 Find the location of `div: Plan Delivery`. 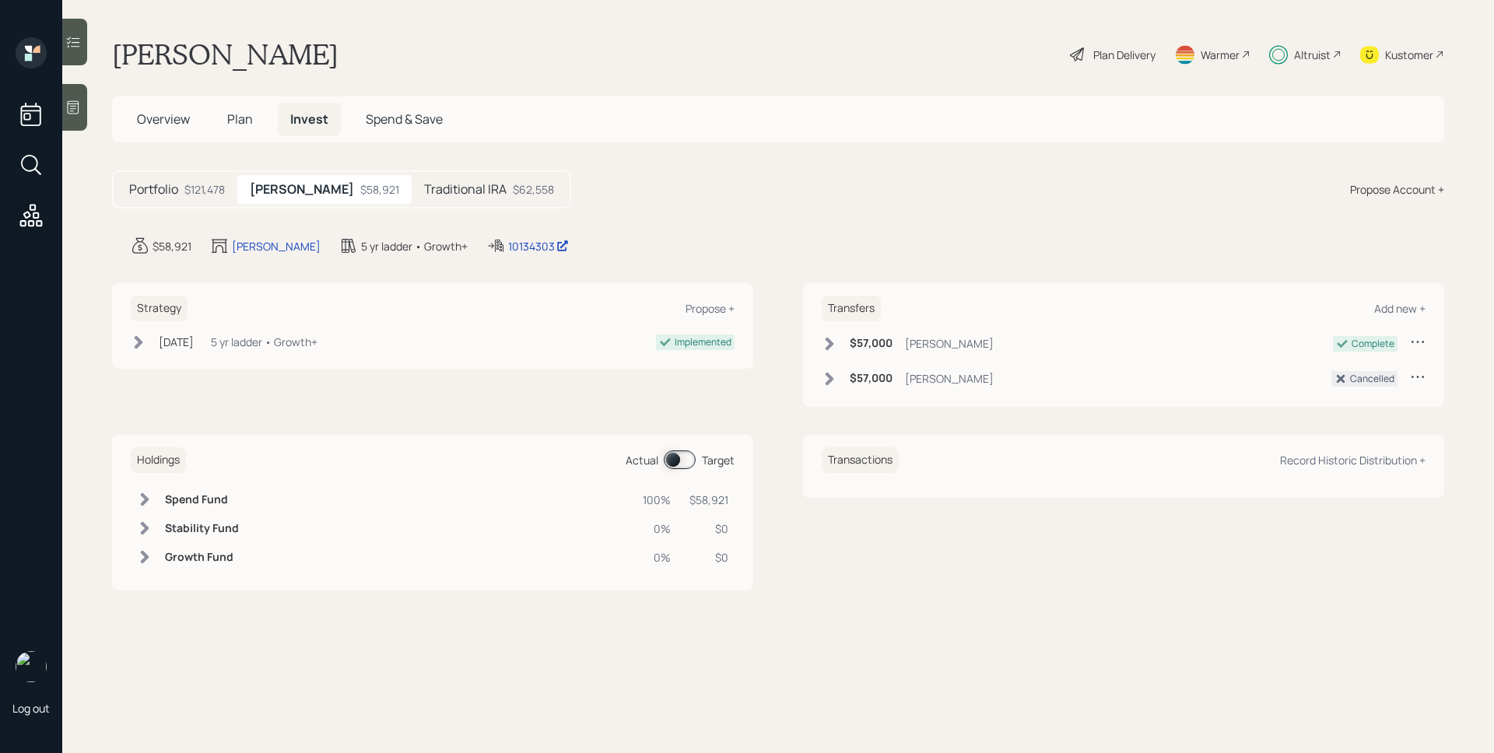

div: Plan Delivery is located at coordinates (1124, 54).